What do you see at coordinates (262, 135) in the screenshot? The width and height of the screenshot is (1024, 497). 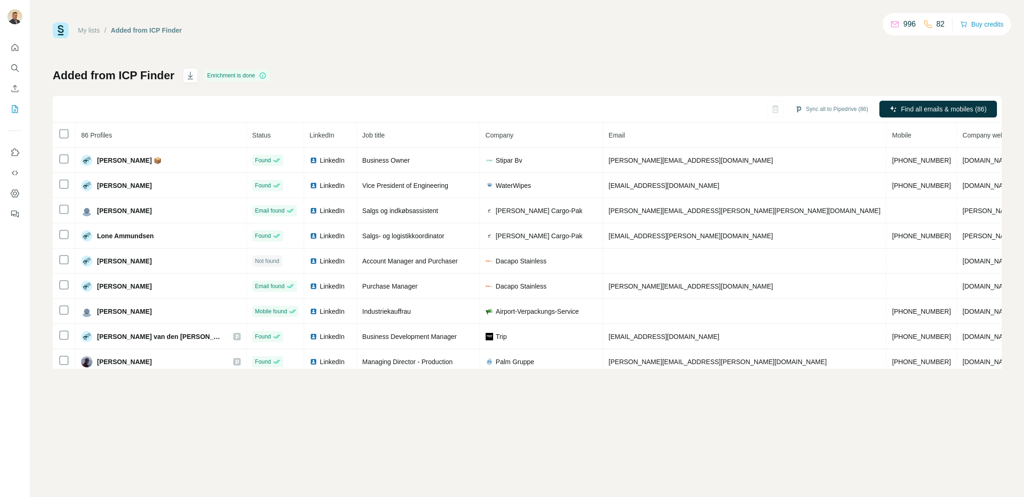 I see `span: Status` at bounding box center [262, 135].